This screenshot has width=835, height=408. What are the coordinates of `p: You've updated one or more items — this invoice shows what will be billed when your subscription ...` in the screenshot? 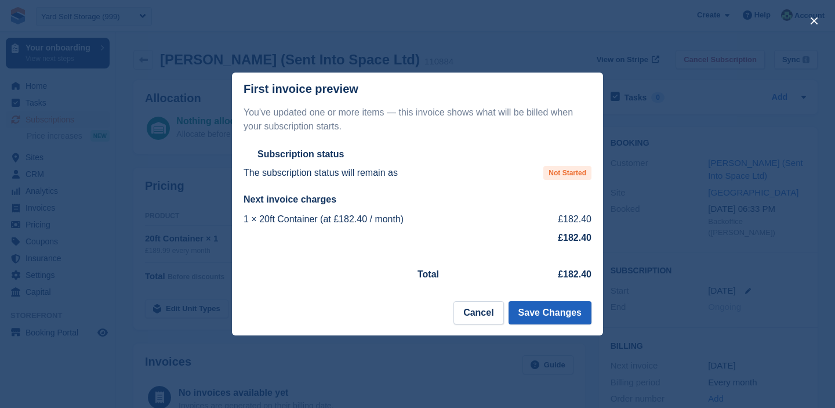 It's located at (418, 119).